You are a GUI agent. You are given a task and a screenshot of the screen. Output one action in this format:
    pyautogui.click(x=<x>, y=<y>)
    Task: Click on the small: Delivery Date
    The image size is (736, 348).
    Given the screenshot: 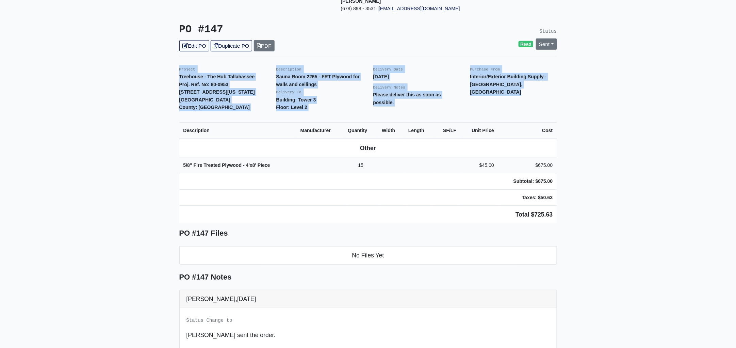 What is the action you would take?
    pyautogui.click(x=388, y=69)
    